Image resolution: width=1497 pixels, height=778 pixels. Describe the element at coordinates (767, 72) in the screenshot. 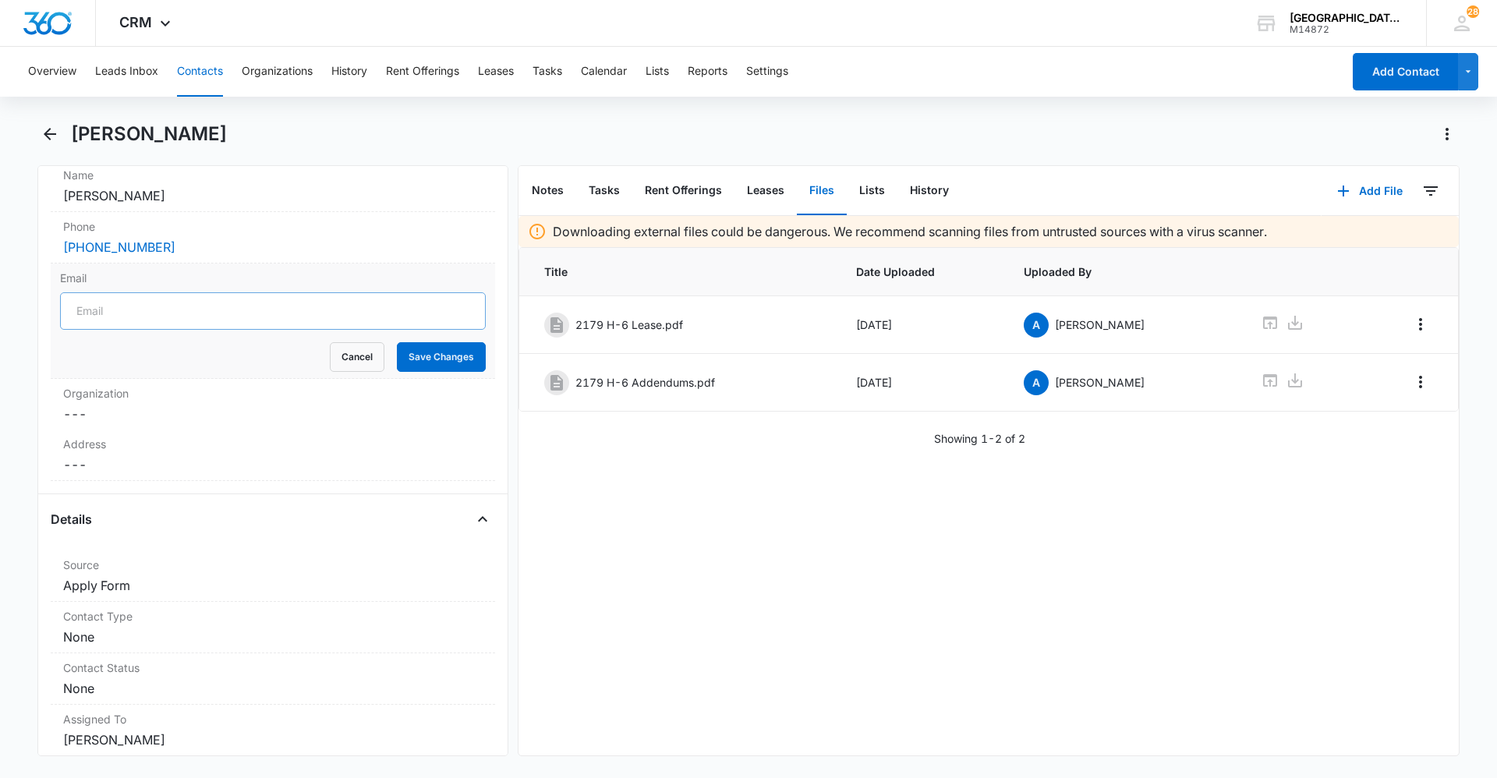

I see `button: Settings` at that location.